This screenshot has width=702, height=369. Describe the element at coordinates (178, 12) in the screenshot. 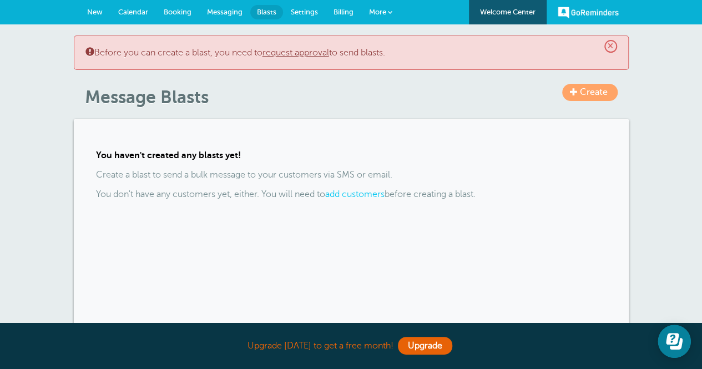

I see `span: Booking` at that location.